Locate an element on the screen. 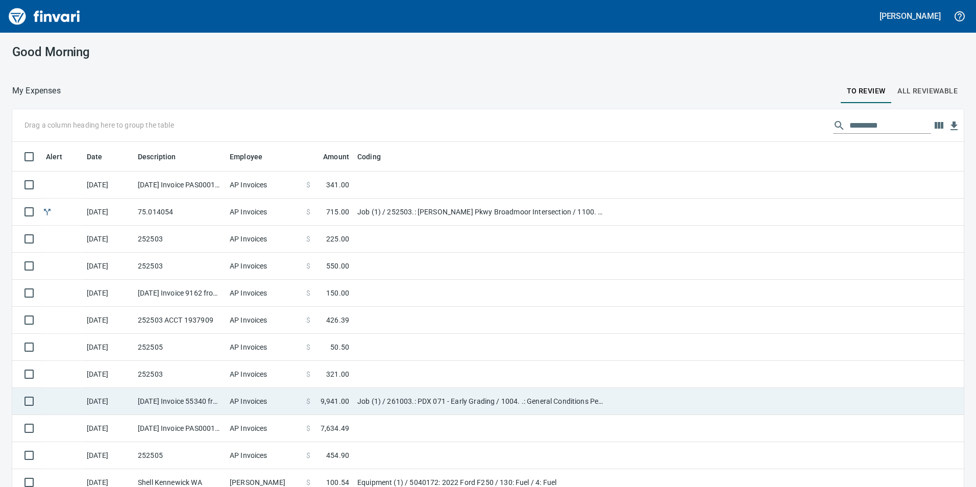 Image resolution: width=976 pixels, height=487 pixels. p: Drag a column heading here to group the table is located at coordinates (99, 125).